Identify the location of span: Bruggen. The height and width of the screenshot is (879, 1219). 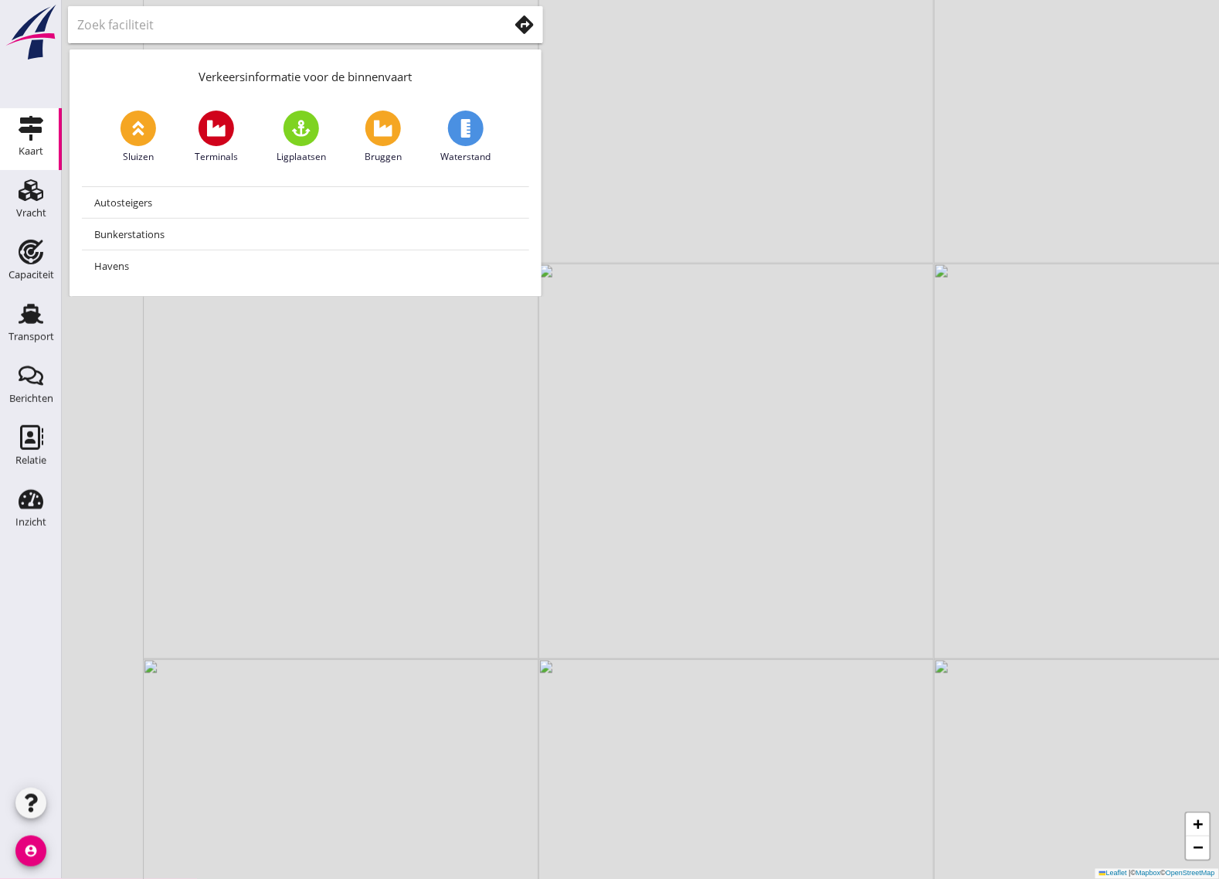
(383, 157).